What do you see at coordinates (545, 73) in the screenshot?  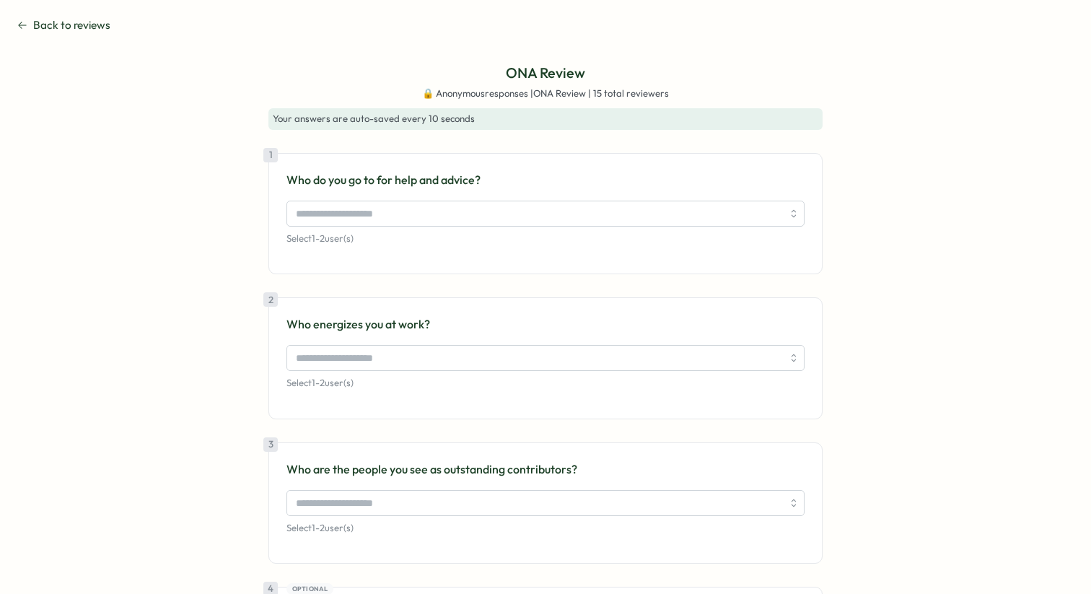 I see `p: ONA Review` at bounding box center [545, 73].